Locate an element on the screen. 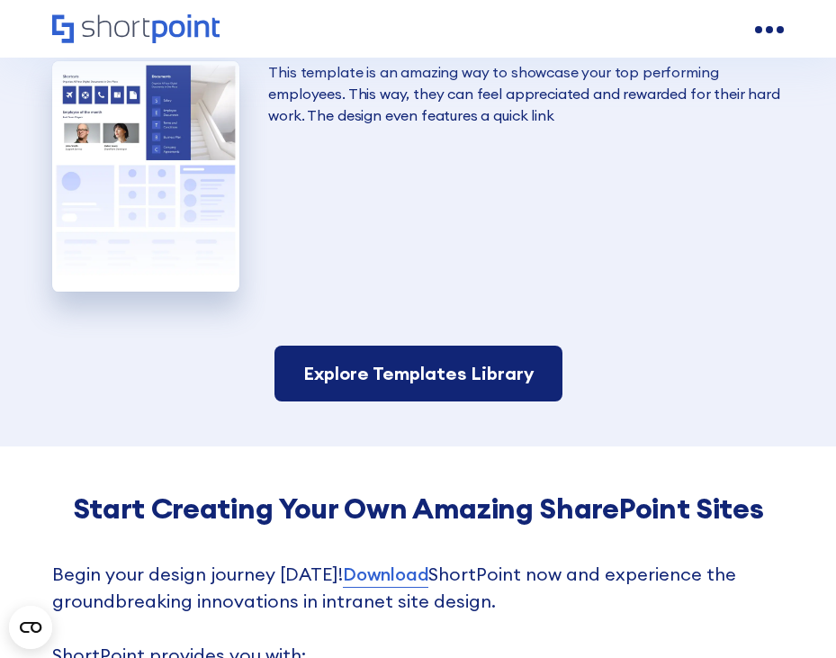 The image size is (836, 658). a: Home is located at coordinates (136, 30).